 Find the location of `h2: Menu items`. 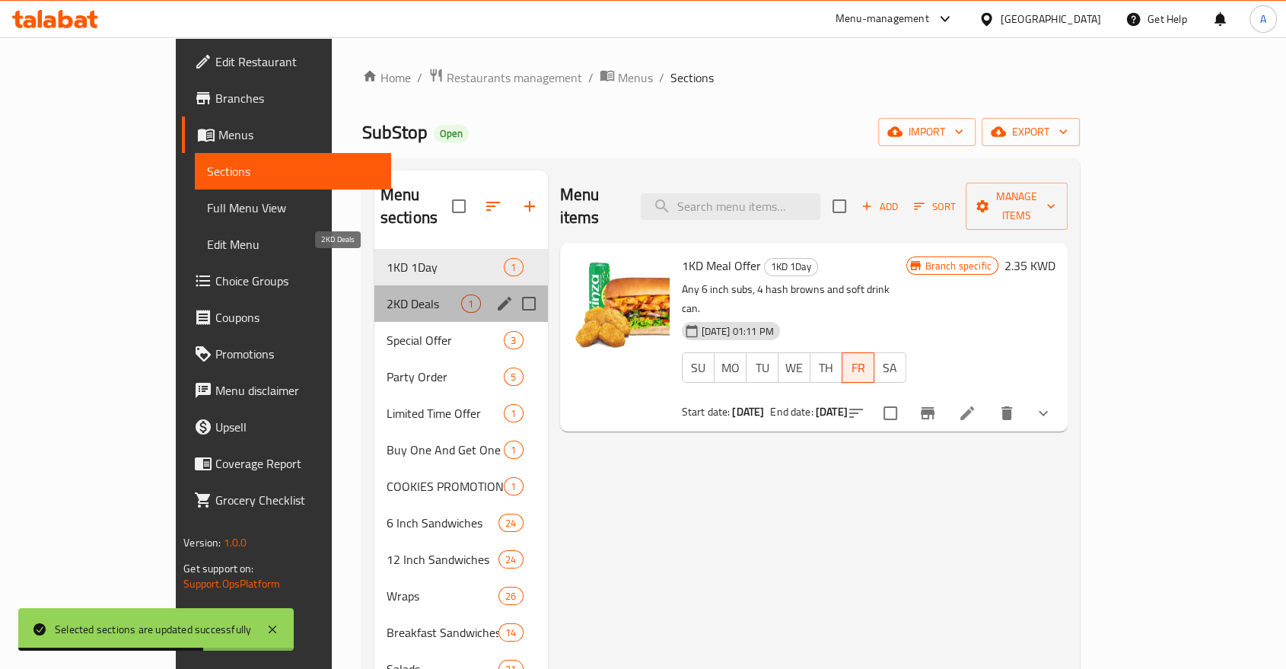

h2: Menu items is located at coordinates (591, 206).